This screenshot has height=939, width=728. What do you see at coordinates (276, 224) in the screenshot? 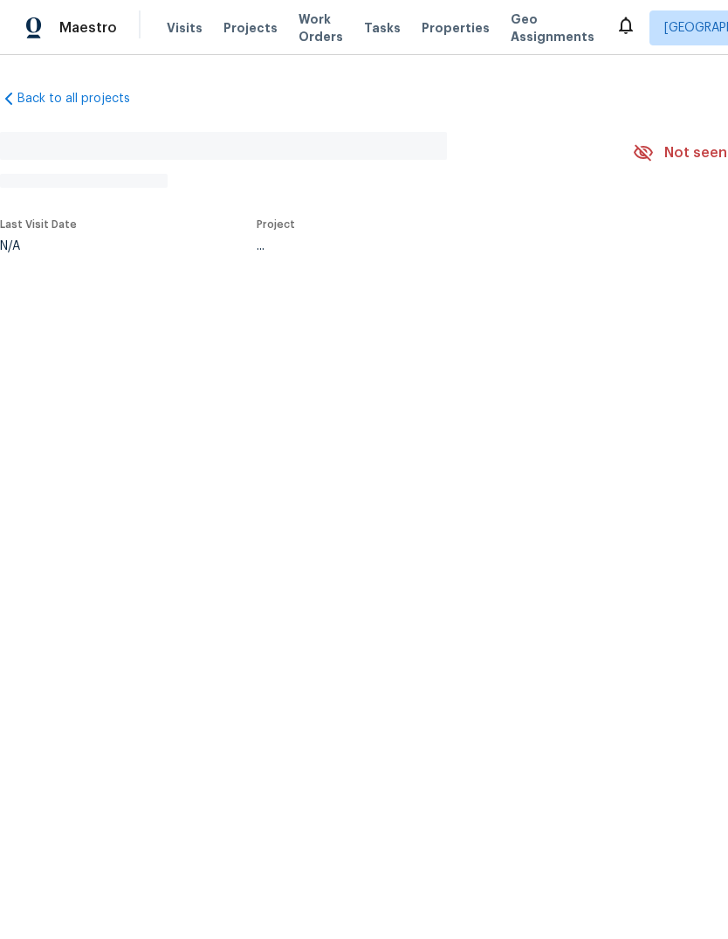
I see `span: Project` at bounding box center [276, 224].